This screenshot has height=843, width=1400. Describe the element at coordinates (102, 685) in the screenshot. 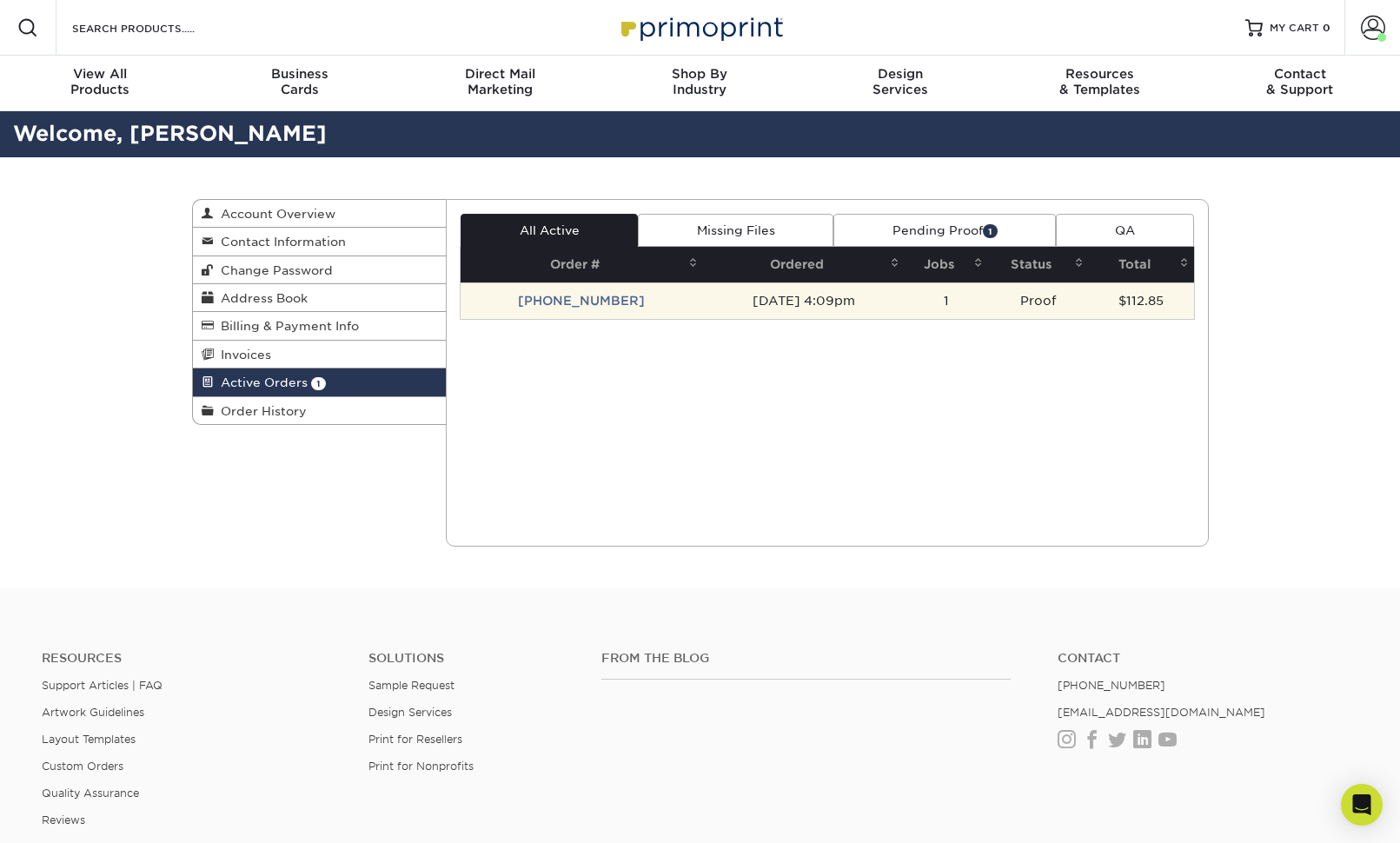

I see `a: Support Articles | FAQ` at that location.